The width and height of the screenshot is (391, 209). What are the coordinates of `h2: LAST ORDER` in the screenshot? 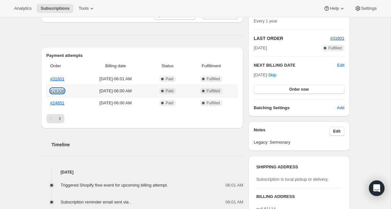 It's located at (292, 38).